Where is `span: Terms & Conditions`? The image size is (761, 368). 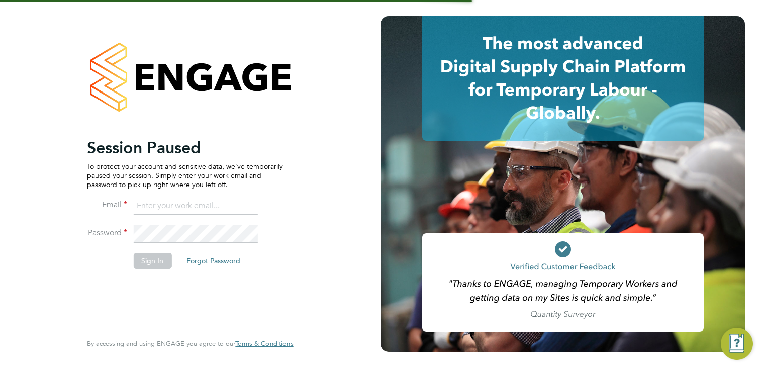 span: Terms & Conditions is located at coordinates (264, 343).